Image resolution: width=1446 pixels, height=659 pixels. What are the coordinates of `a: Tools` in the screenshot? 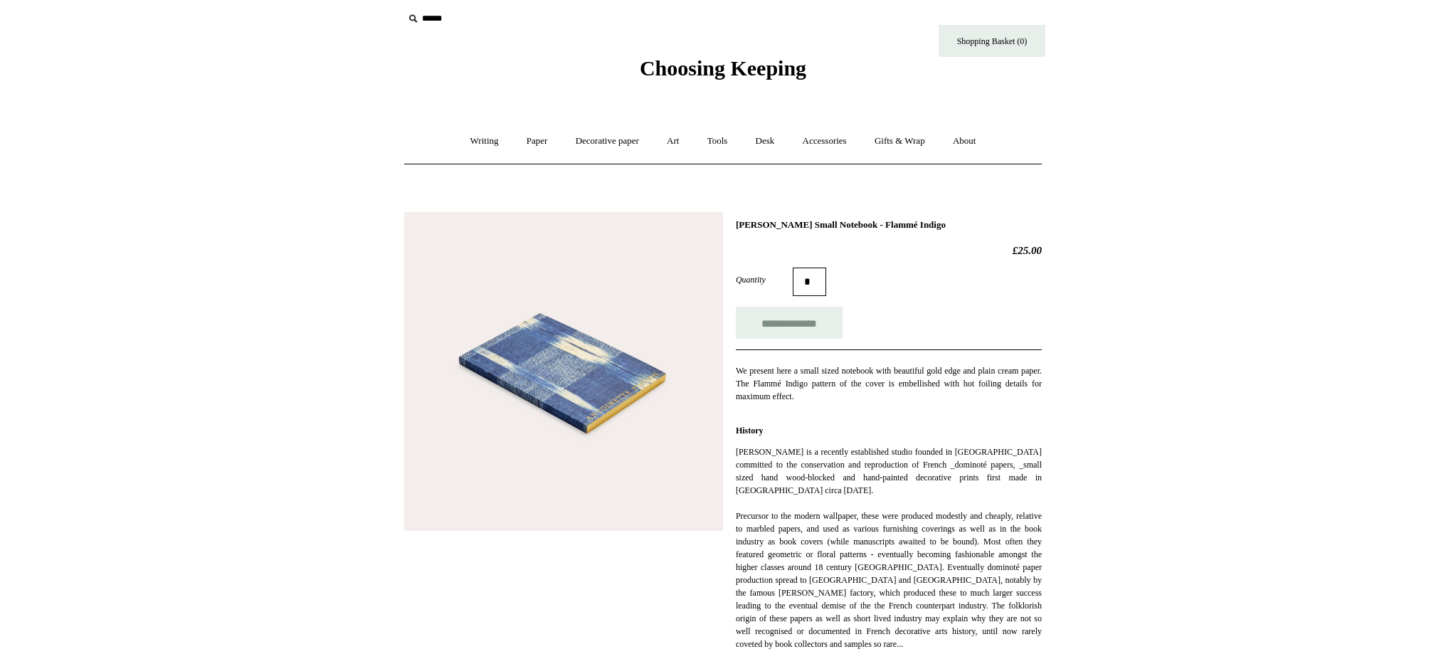 It's located at (717, 141).